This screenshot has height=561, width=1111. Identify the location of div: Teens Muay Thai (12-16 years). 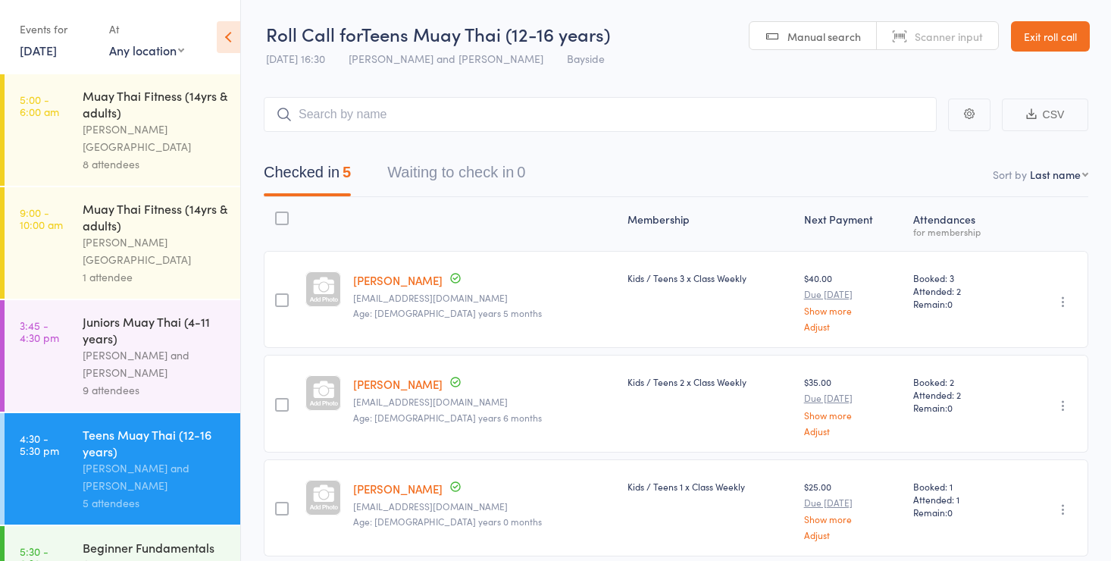
(155, 442).